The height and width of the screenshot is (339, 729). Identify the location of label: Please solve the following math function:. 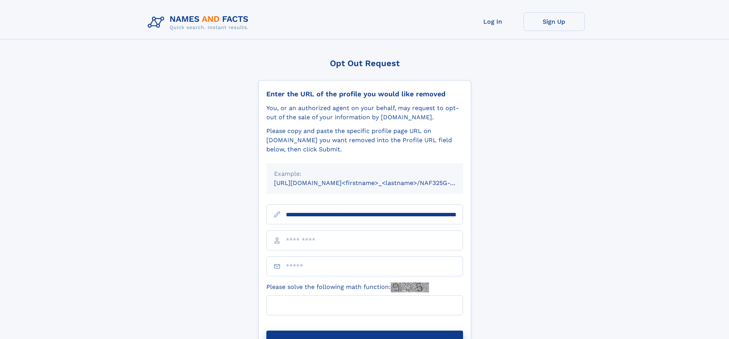
(347, 288).